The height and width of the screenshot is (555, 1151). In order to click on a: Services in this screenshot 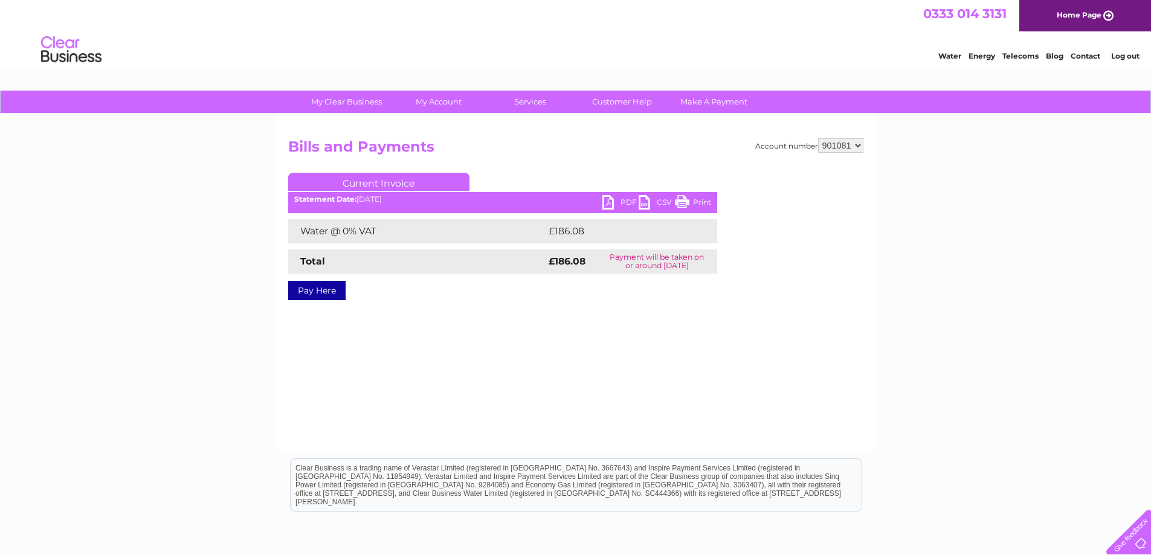, I will do `click(530, 101)`.